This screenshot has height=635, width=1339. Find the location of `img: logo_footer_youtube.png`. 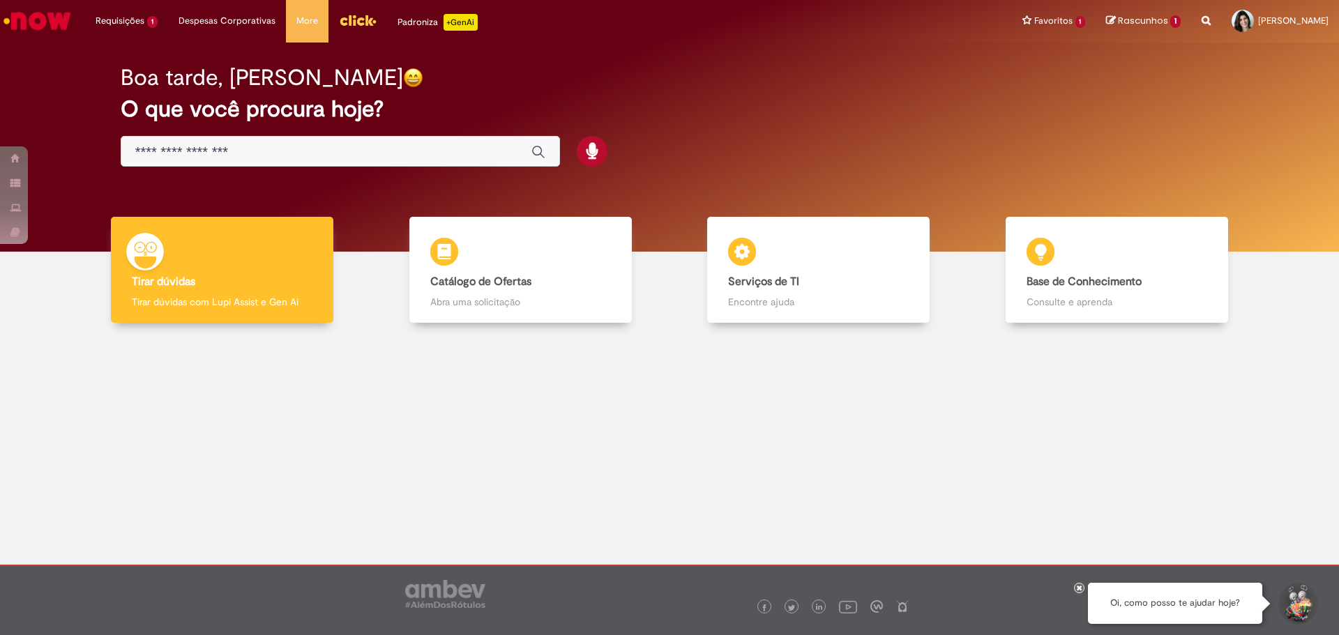

img: logo_footer_youtube.png is located at coordinates (848, 607).